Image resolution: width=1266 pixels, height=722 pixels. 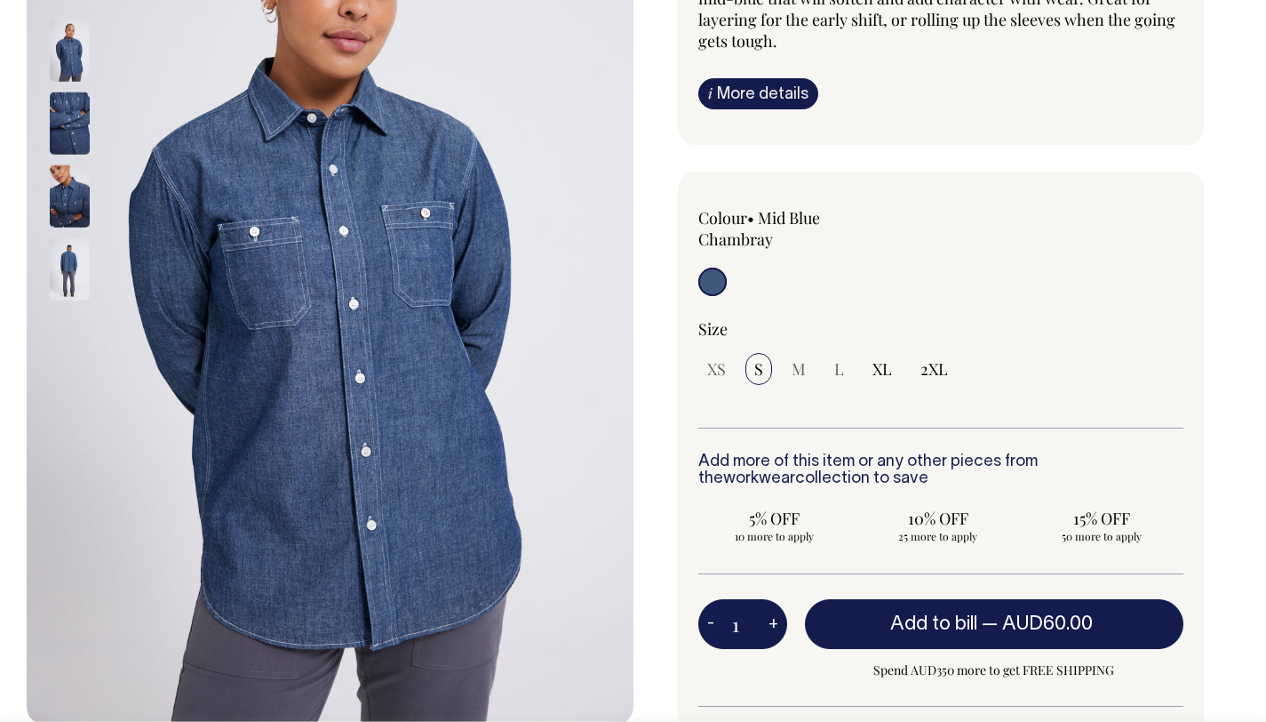 I want to click on input: XL, so click(x=882, y=369).